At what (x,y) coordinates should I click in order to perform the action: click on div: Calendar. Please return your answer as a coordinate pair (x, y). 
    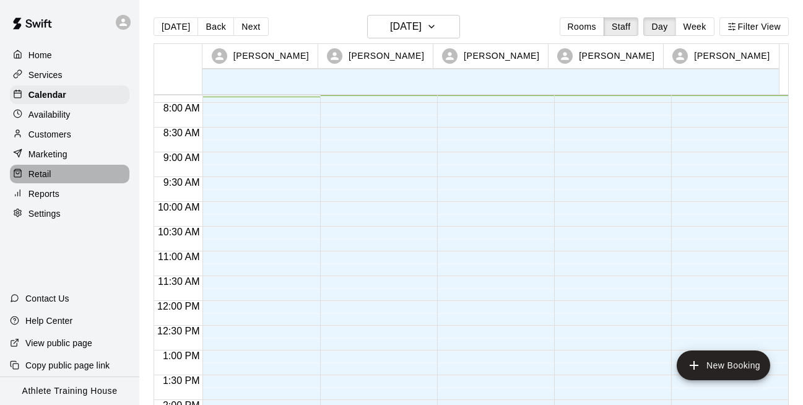
    Looking at the image, I should click on (69, 95).